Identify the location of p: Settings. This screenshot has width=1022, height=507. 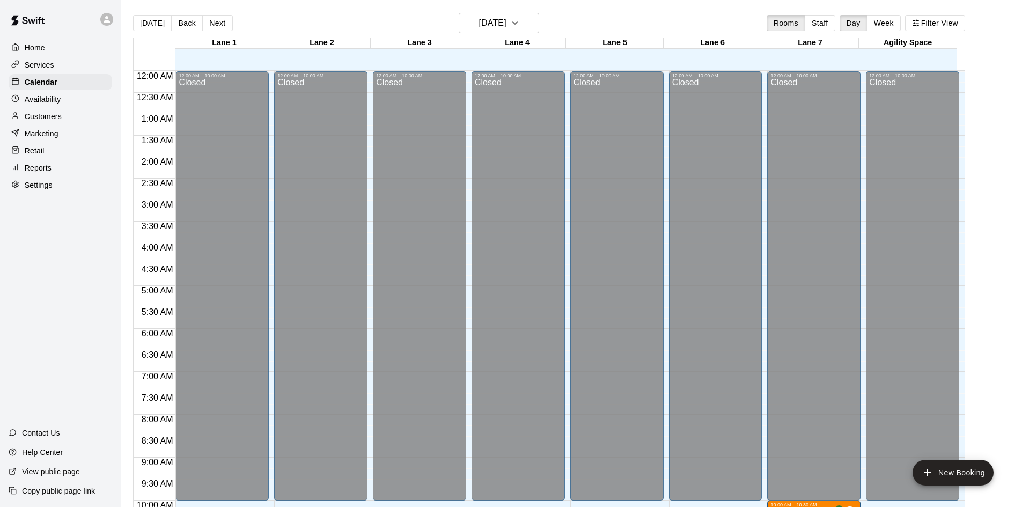
(39, 185).